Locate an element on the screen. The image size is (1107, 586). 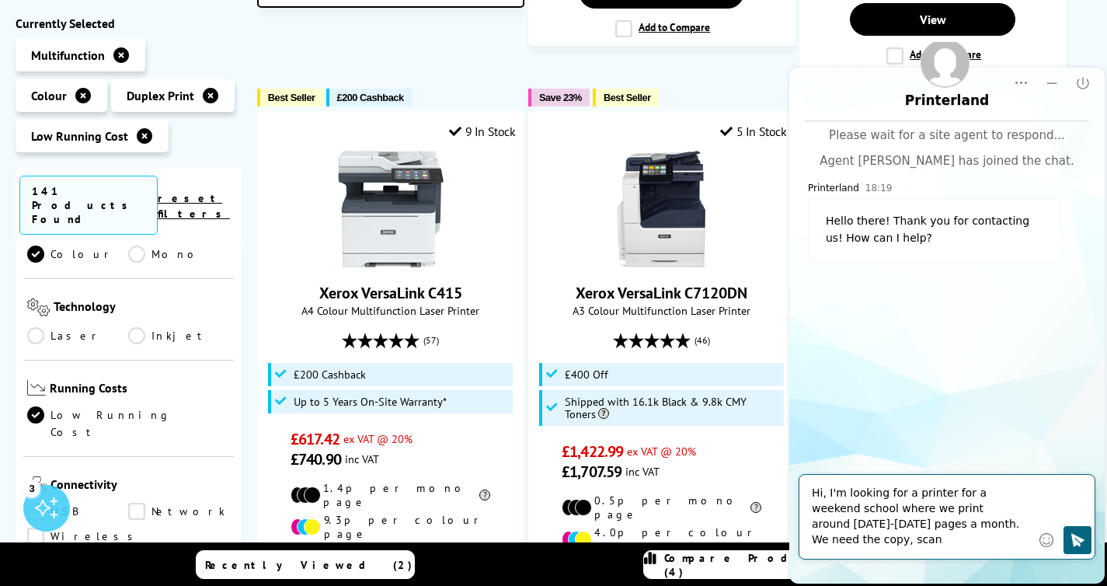
button: Dropdown Menu is located at coordinates (234, 41).